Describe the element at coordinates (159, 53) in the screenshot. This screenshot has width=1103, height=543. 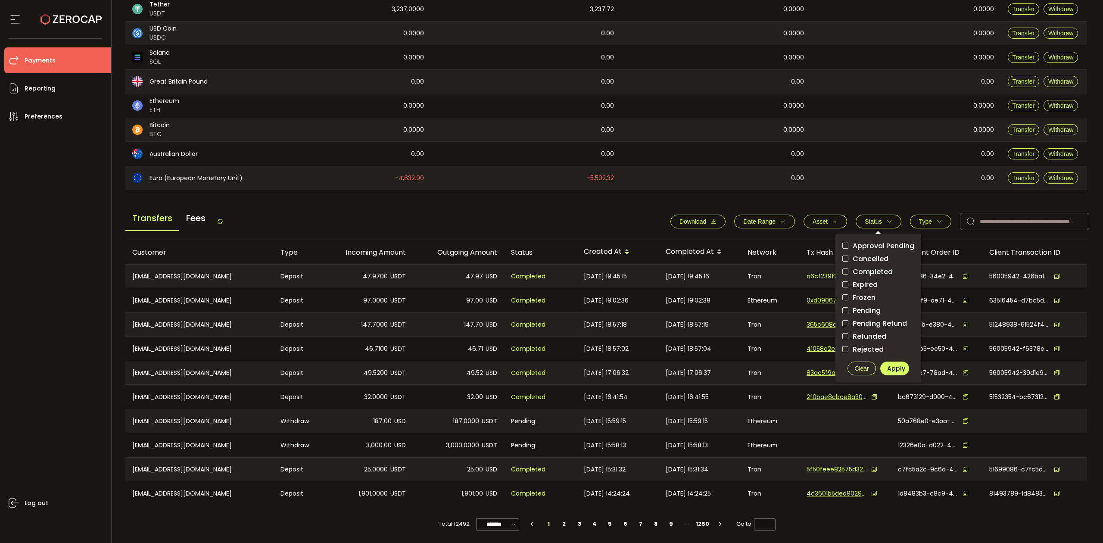
I see `span: Solana` at that location.